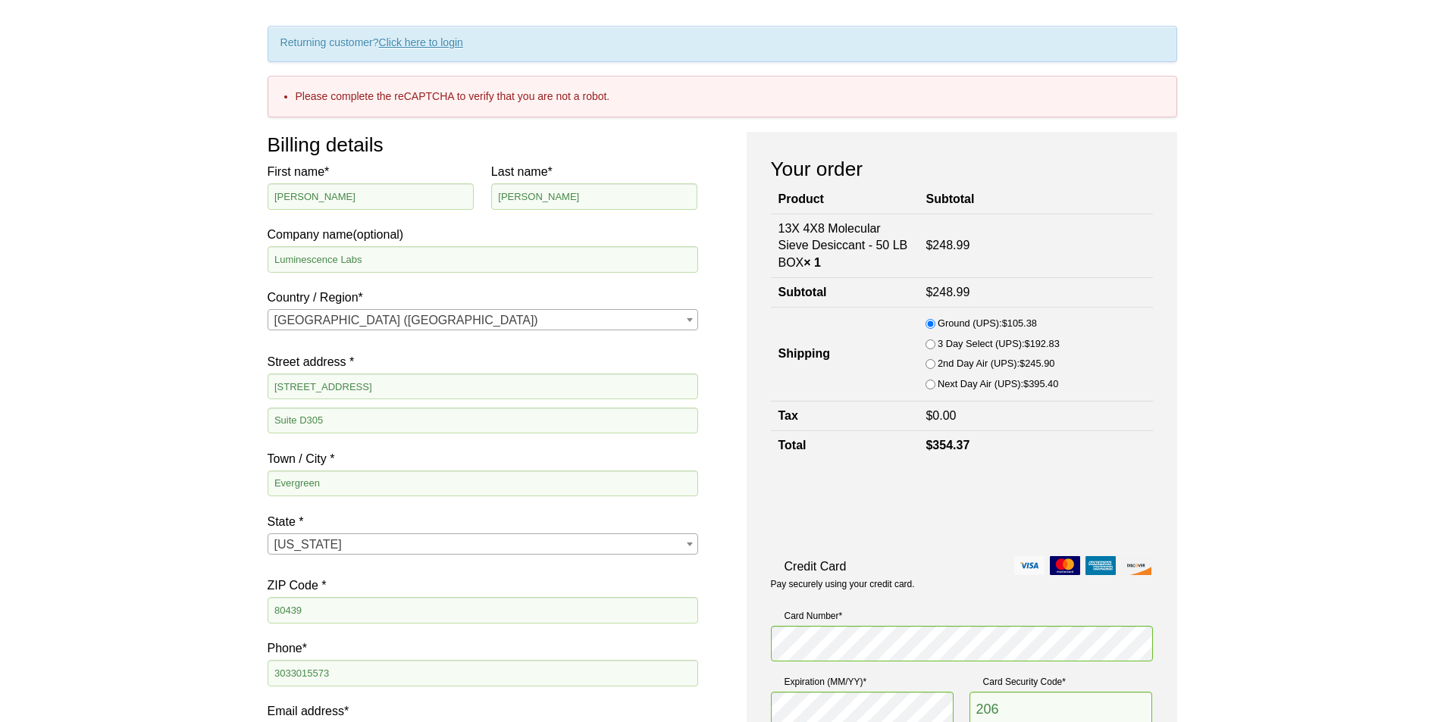  Describe the element at coordinates (483, 459) in the screenshot. I see `label: Town / City` at that location.